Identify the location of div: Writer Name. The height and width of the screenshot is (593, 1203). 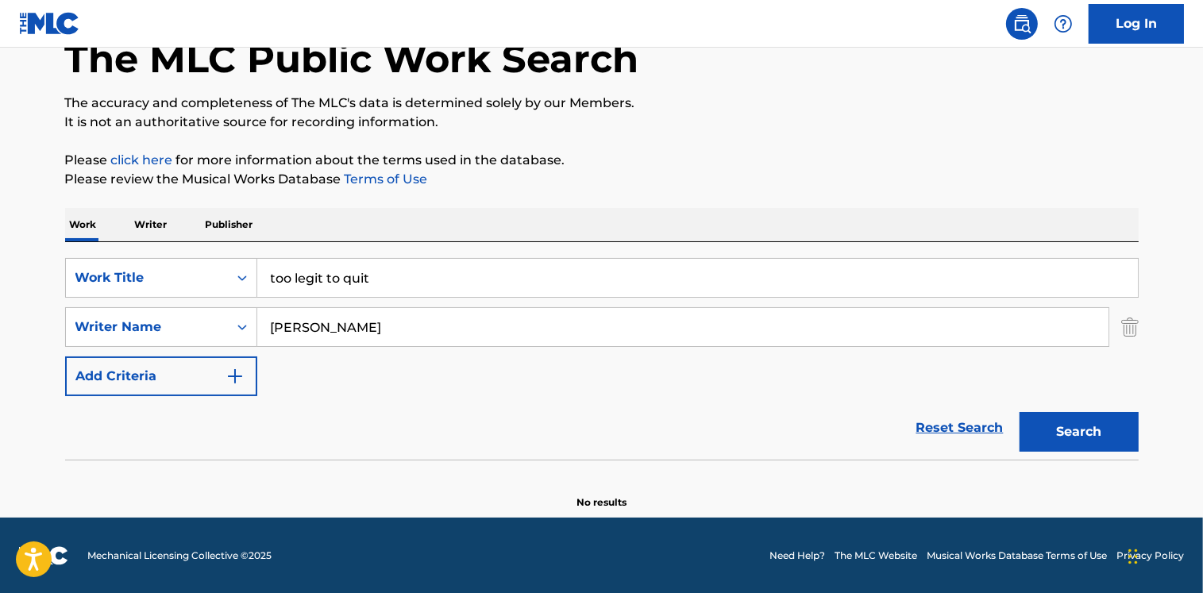
(147, 327).